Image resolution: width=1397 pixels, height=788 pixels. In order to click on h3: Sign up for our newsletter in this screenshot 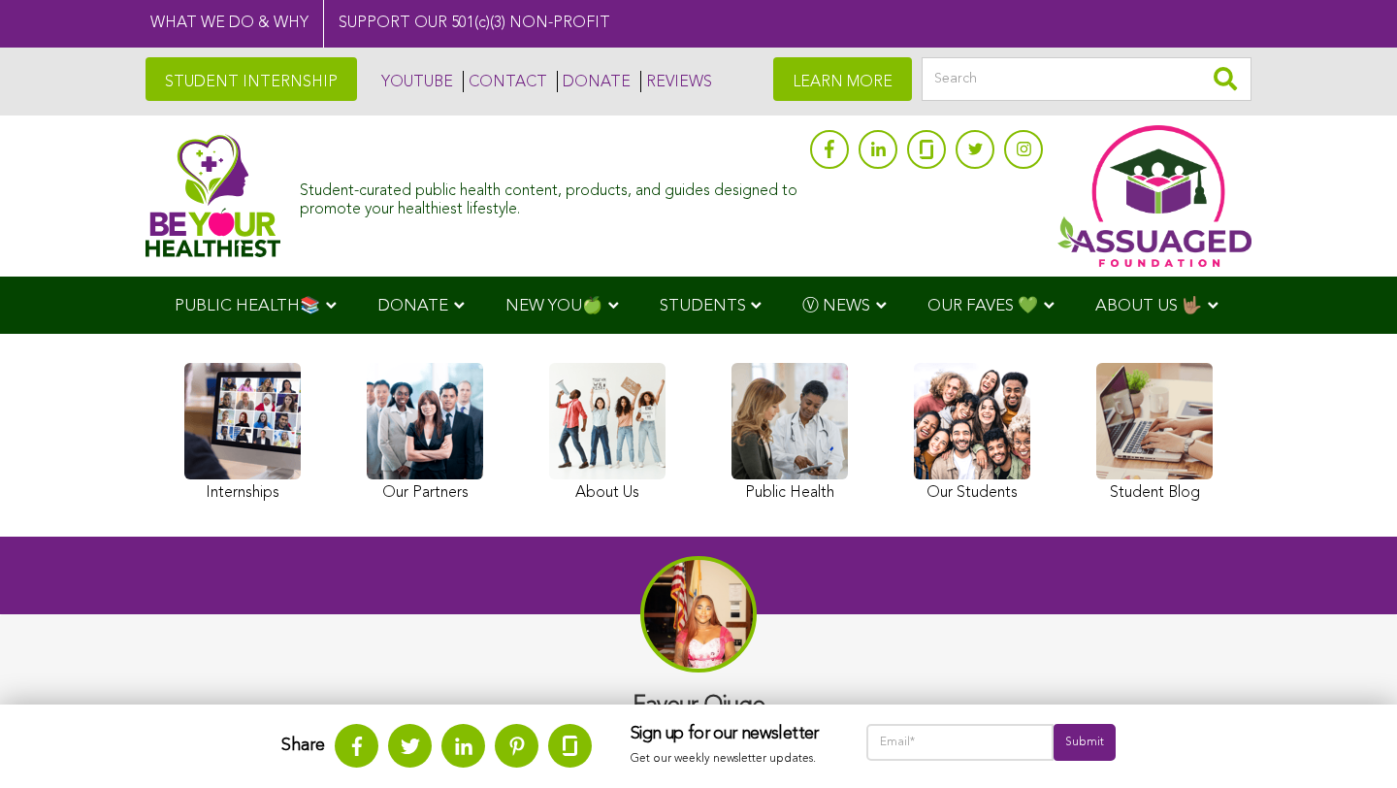, I will do `click(728, 734)`.